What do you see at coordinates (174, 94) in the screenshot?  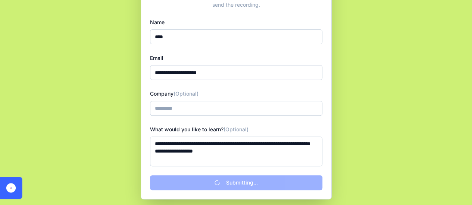 I see `label: Company` at bounding box center [174, 94].